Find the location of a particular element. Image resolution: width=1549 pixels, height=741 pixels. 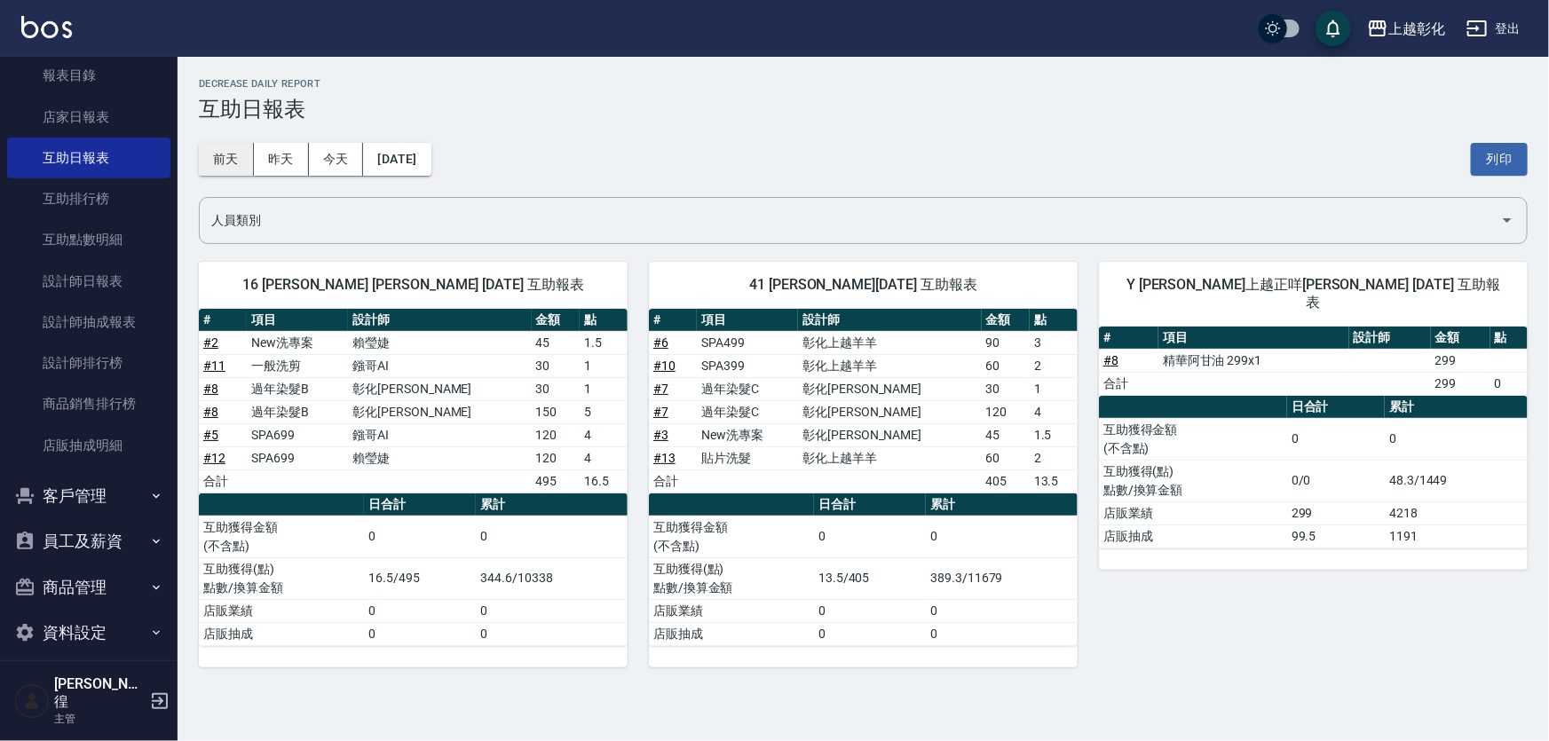

td: 1.5 is located at coordinates (1054, 435).